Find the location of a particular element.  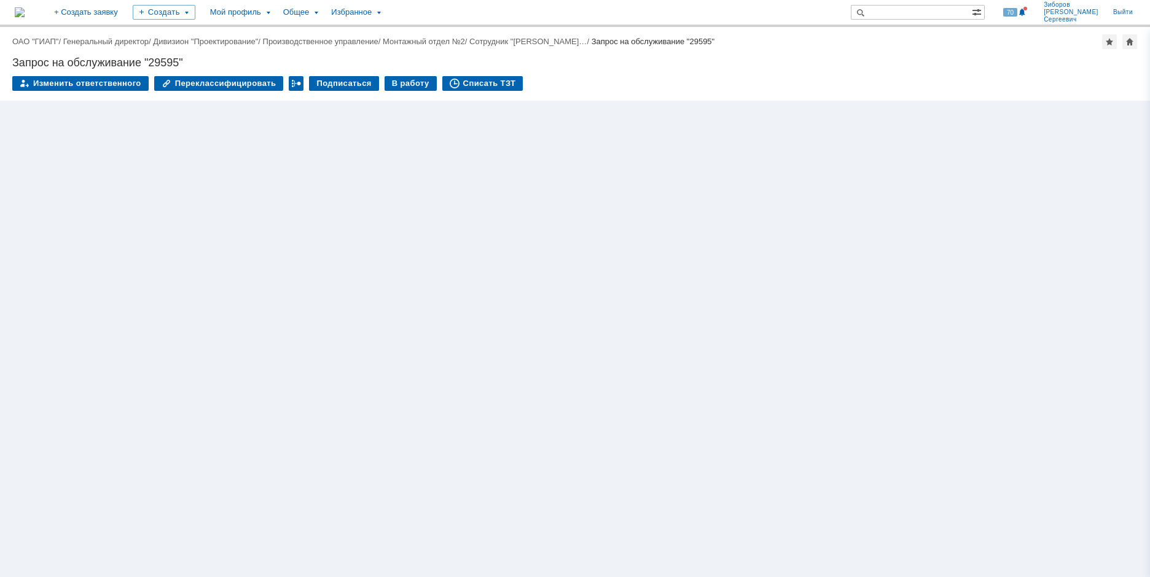

a: Дивизион "Проектирование" is located at coordinates (205, 41).